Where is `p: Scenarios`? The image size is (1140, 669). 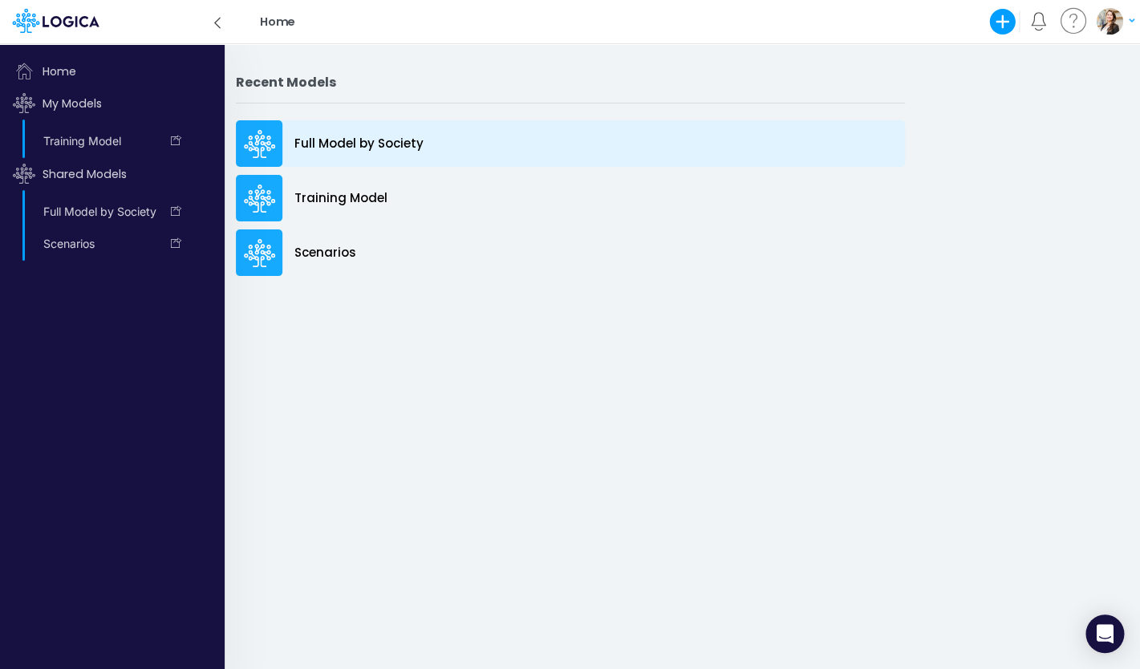 p: Scenarios is located at coordinates (325, 253).